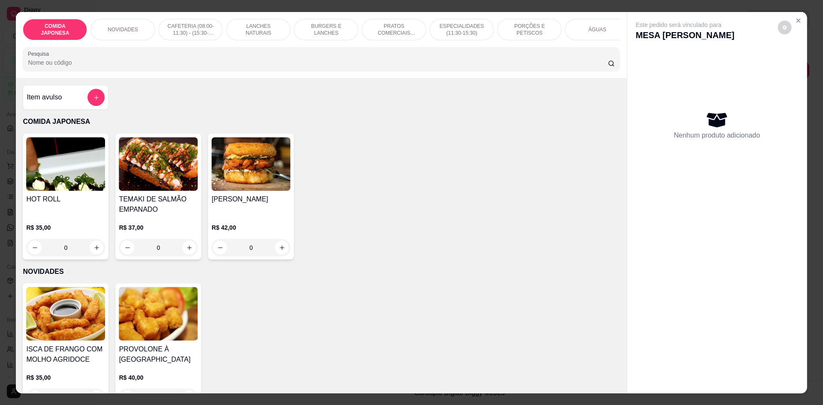 The height and width of the screenshot is (405, 823). Describe the element at coordinates (318, 63) in the screenshot. I see `input: Pesquisa` at that location.